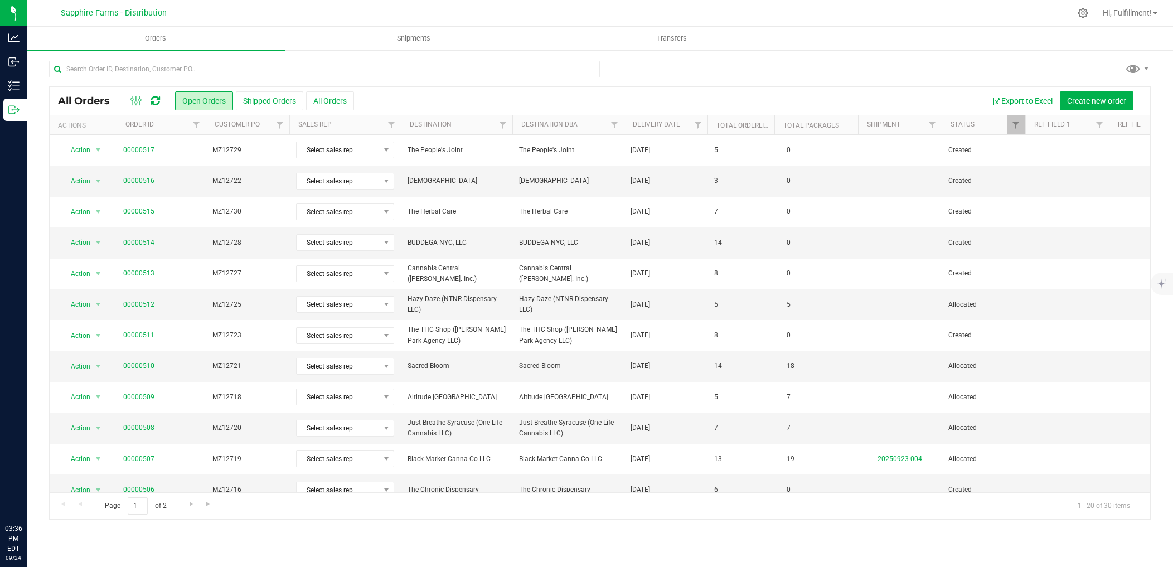 This screenshot has width=1173, height=567. What do you see at coordinates (1052, 124) in the screenshot?
I see `a: Ref Field 1` at bounding box center [1052, 124].